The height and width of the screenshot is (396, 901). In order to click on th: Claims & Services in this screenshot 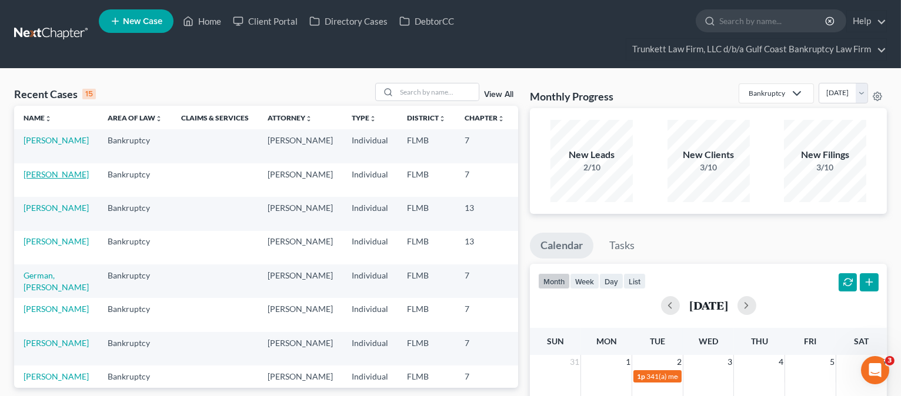, I will do `click(215, 118)`.